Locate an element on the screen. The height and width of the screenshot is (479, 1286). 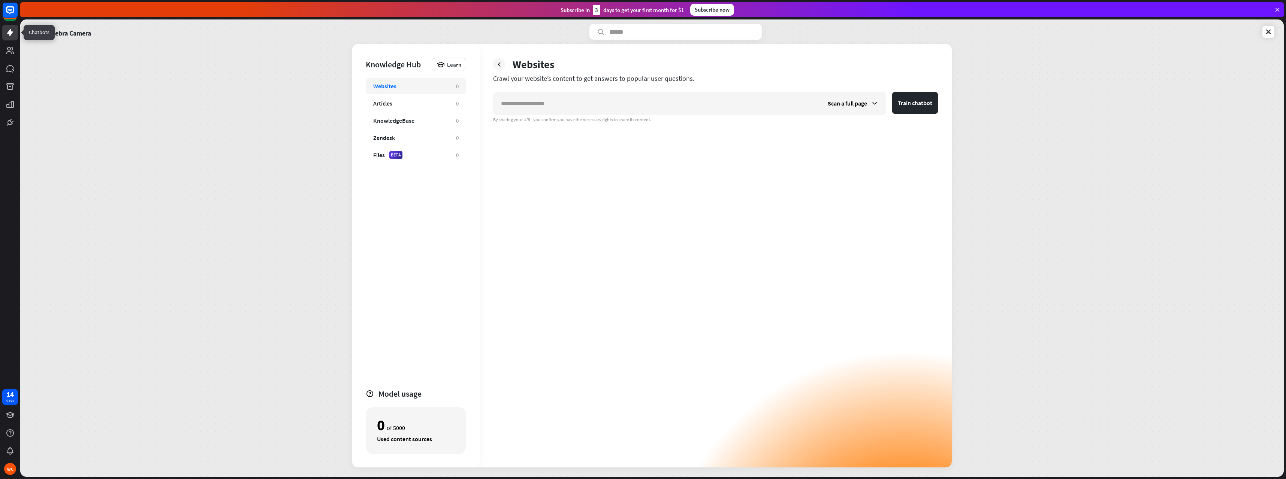
div: days is located at coordinates (10, 401).